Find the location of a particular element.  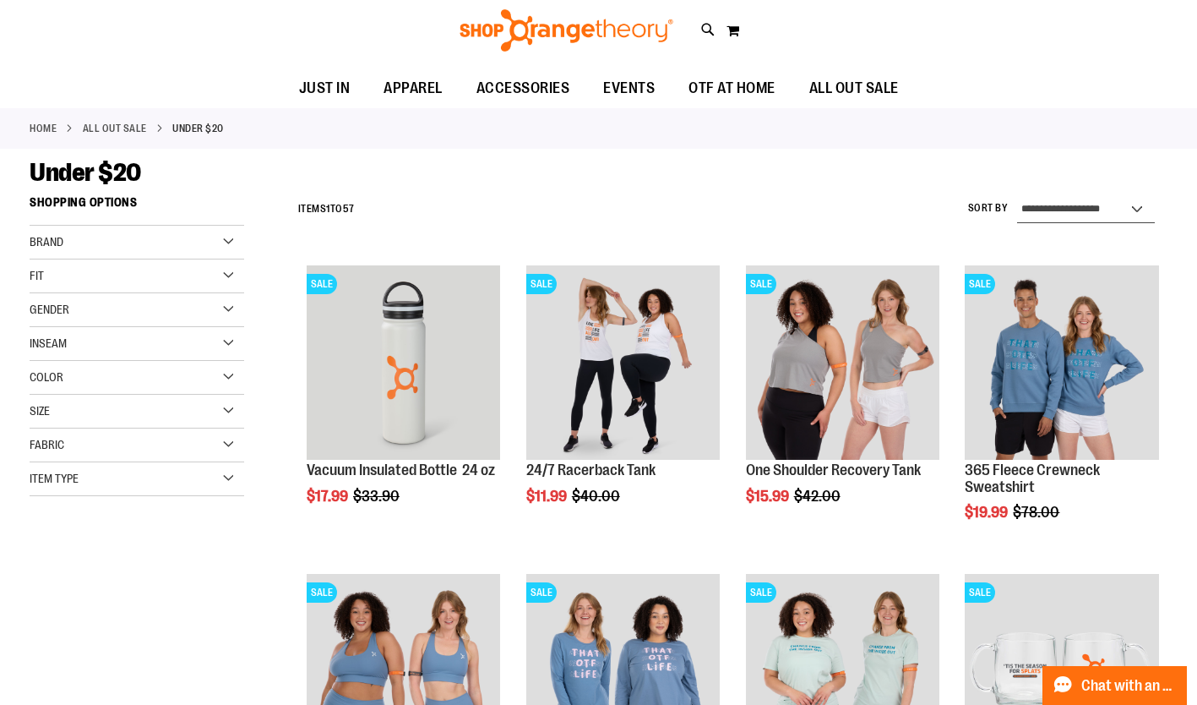

a: ALL OUT SALE is located at coordinates (115, 128).